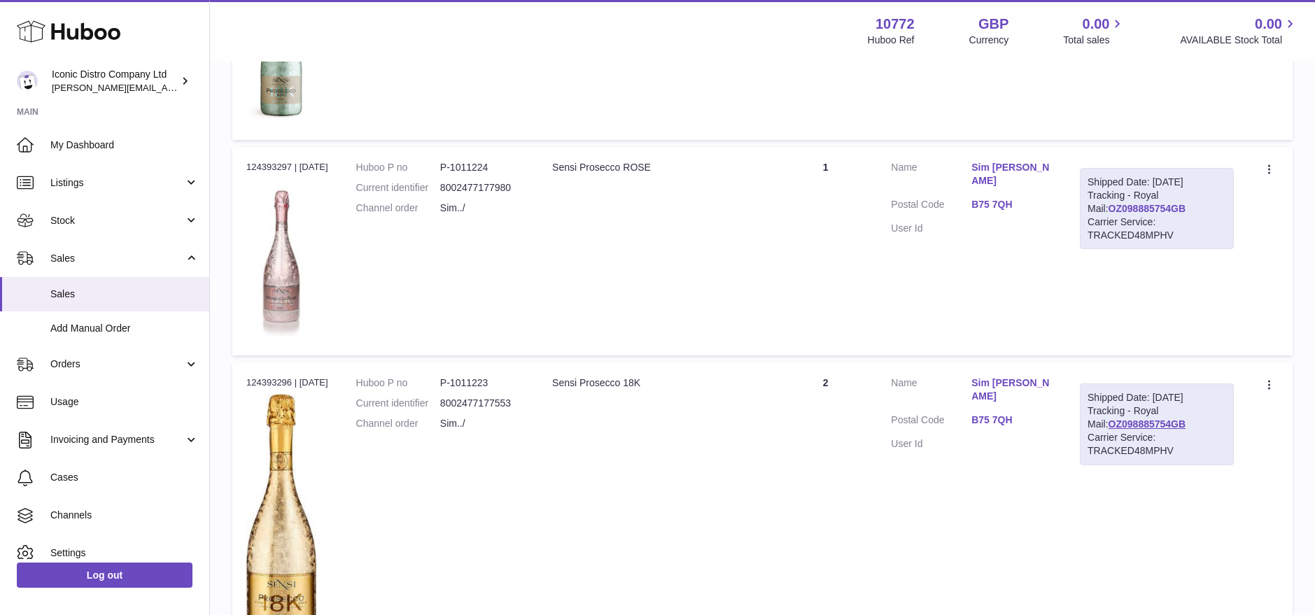 This screenshot has width=1315, height=615. I want to click on strong: 10772, so click(895, 24).